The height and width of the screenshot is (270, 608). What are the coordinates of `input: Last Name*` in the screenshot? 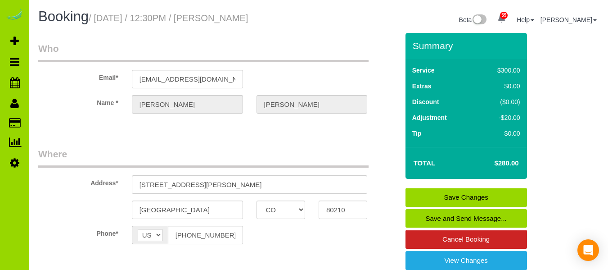 It's located at (312, 104).